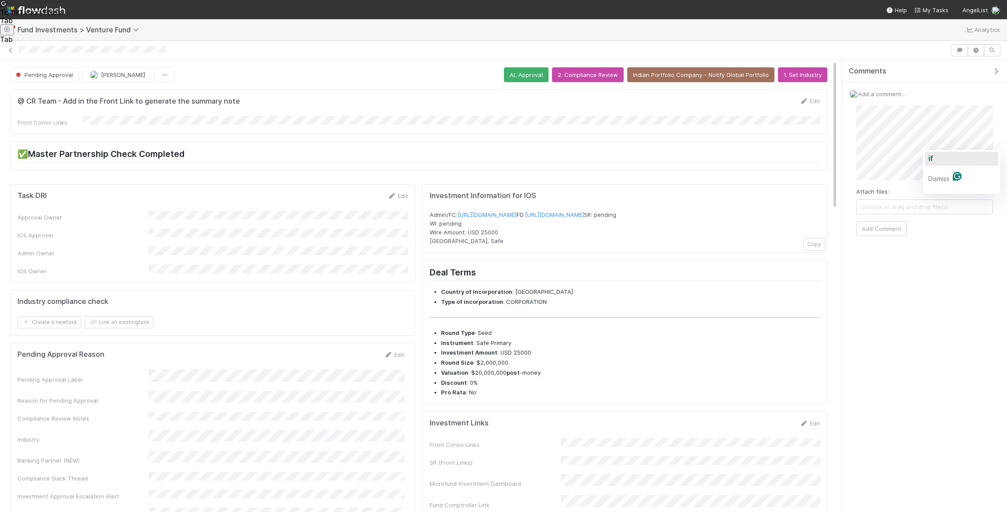 The image size is (1007, 512). What do you see at coordinates (419, 155) in the screenshot?
I see `h2: ✅Master Partnership Check Completed` at bounding box center [419, 155].